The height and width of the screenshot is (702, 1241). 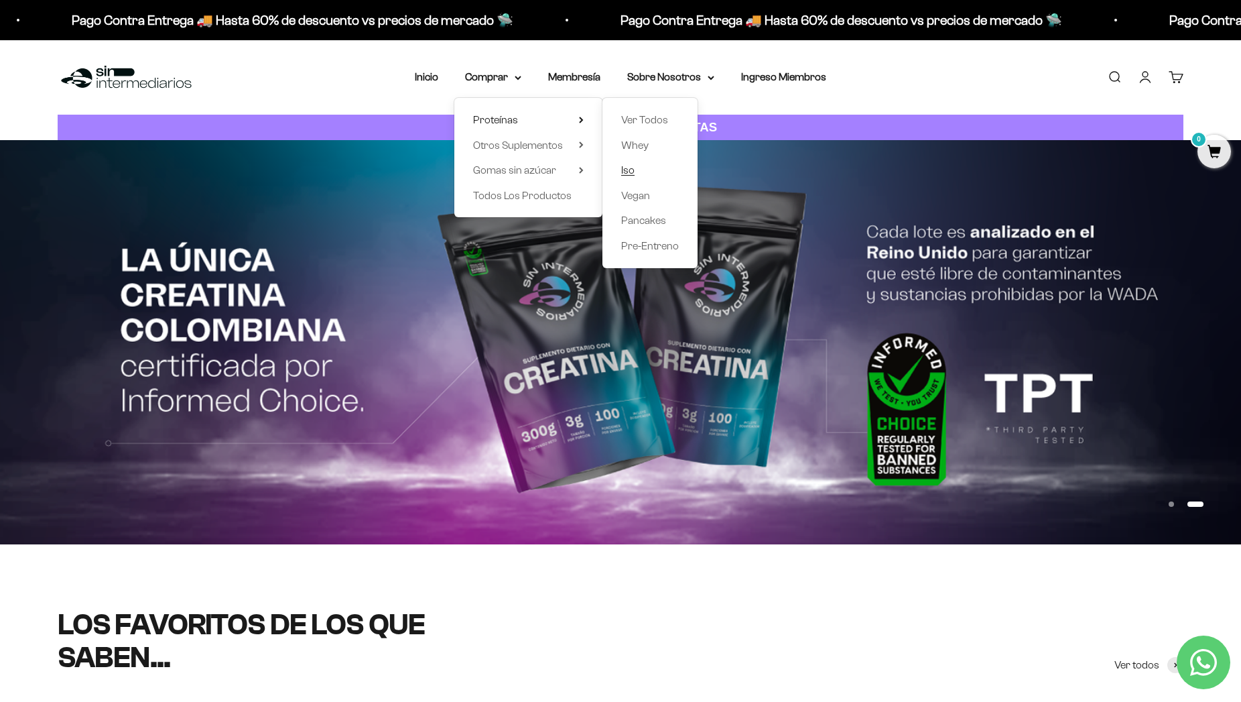 I want to click on summary: Otros Suplementos, so click(x=528, y=145).